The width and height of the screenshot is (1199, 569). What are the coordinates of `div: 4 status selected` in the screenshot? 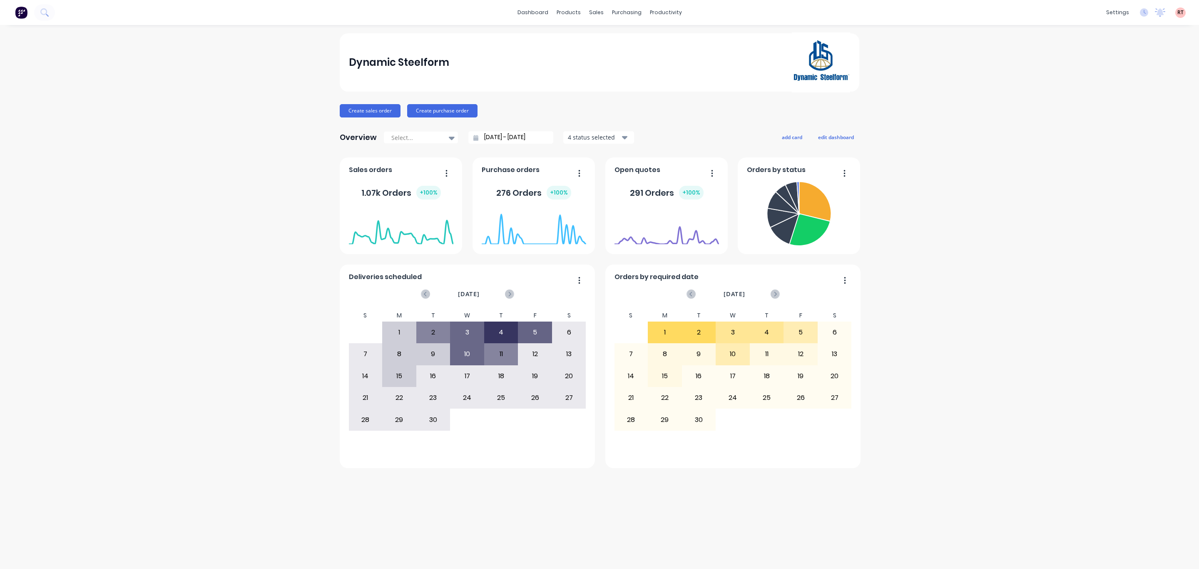 It's located at (594, 137).